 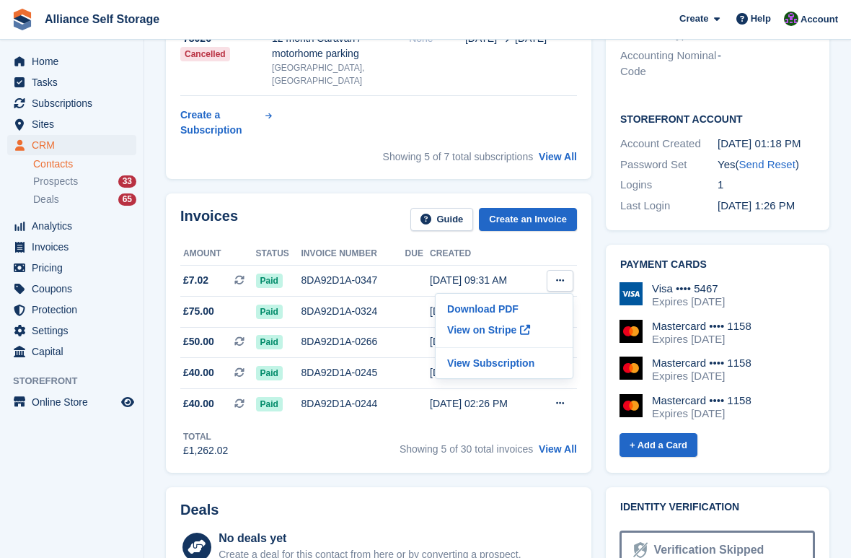 What do you see at coordinates (75, 226) in the screenshot?
I see `span: Analytics` at bounding box center [75, 226].